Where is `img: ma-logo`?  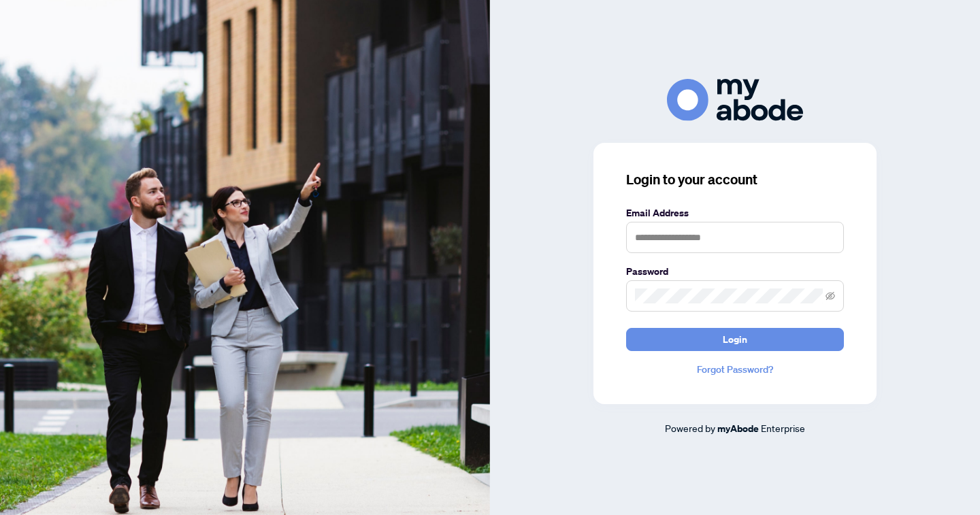
img: ma-logo is located at coordinates (735, 99).